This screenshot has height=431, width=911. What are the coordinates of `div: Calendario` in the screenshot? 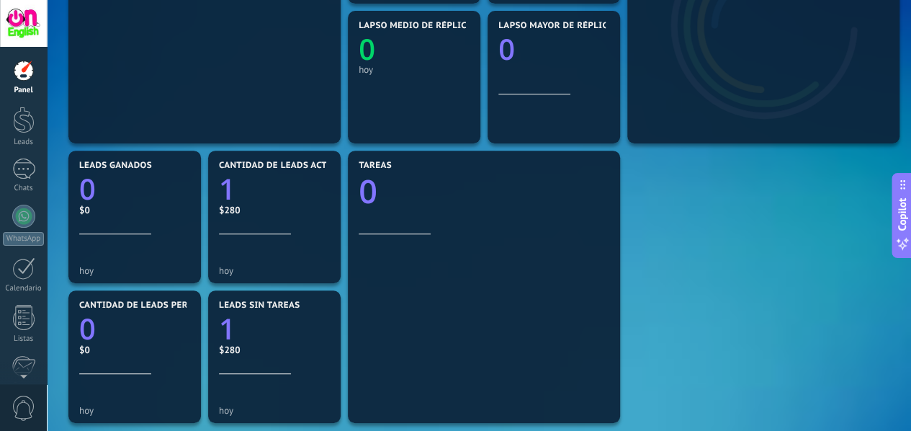 It's located at (24, 288).